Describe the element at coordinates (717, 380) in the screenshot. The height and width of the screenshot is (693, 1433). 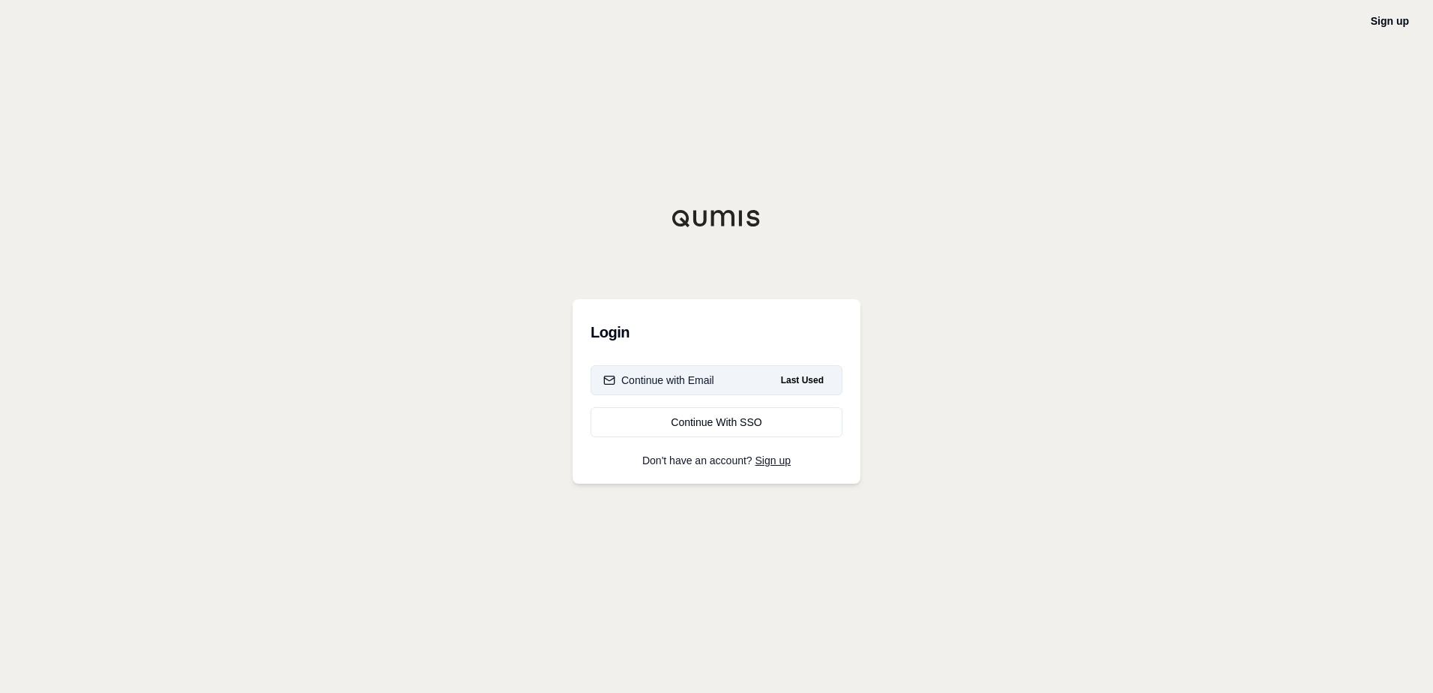
I see `button: Continue with EmailLast Used` at that location.